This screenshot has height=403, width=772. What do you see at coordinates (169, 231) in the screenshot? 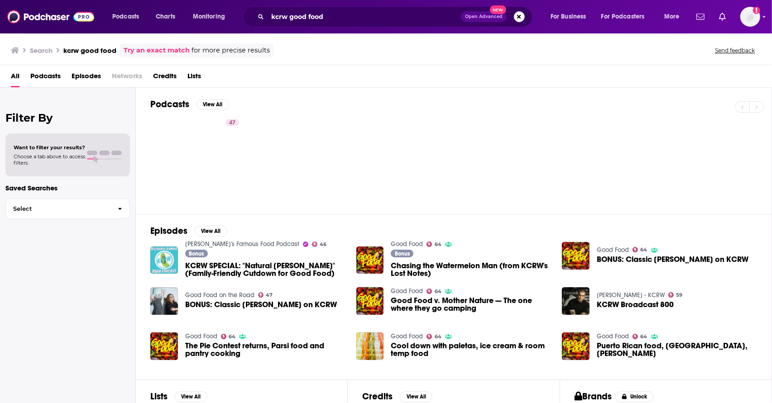
I see `h2: Episodes` at bounding box center [169, 231].